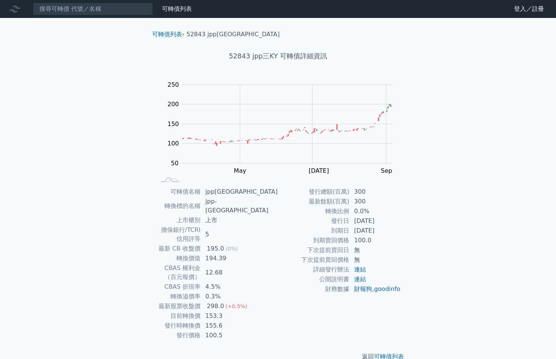  What do you see at coordinates (231, 249) in the screenshot?
I see `span: (0%)` at bounding box center [231, 249].